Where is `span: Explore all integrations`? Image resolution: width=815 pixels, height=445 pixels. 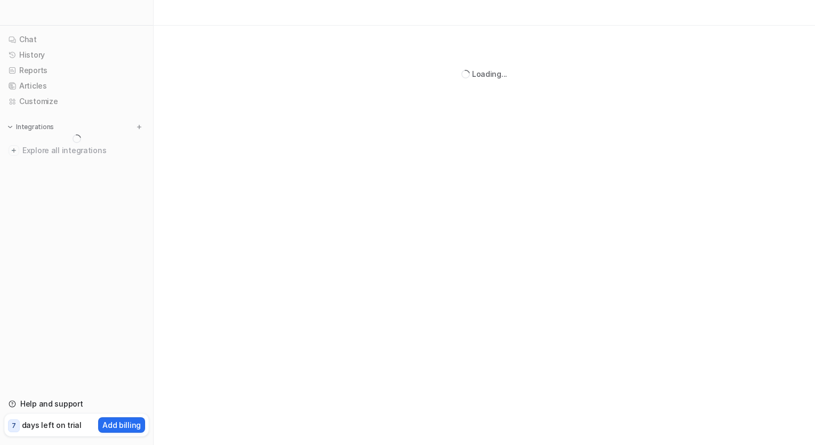 span: Explore all integrations is located at coordinates (83, 150).